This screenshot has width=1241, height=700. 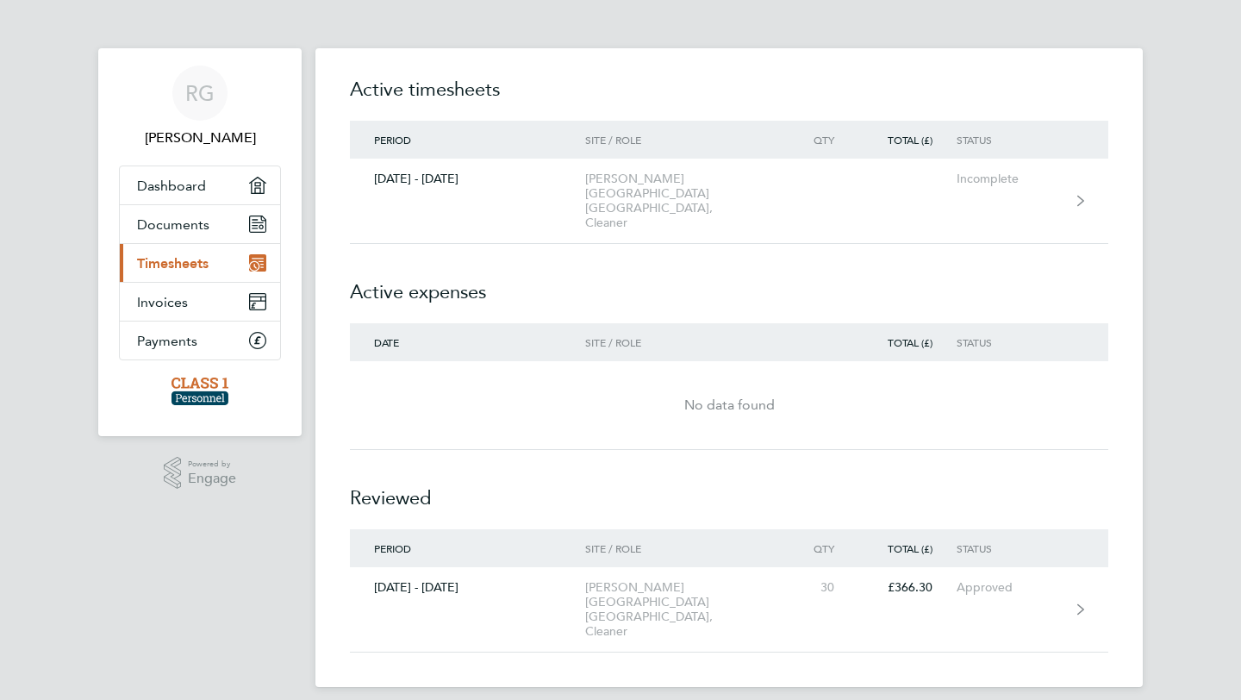 What do you see at coordinates (200, 93) in the screenshot?
I see `span: RG` at bounding box center [200, 93].